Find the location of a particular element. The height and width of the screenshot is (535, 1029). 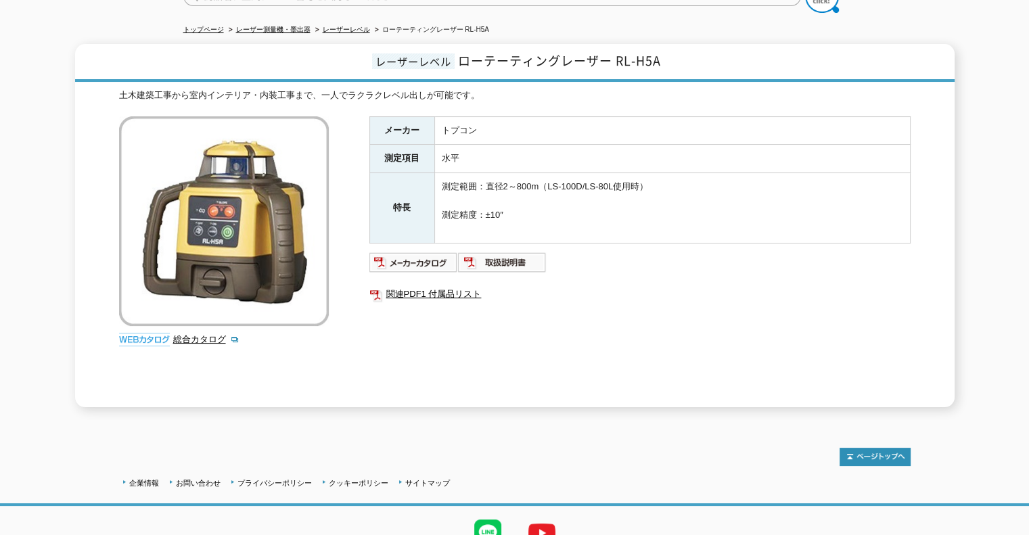

td: 水平 is located at coordinates (672, 159).